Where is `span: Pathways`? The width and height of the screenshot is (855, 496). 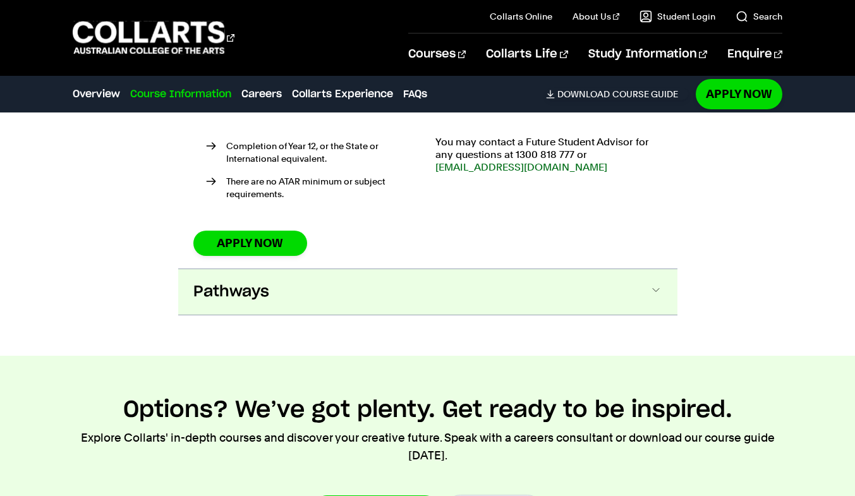 span: Pathways is located at coordinates (231, 292).